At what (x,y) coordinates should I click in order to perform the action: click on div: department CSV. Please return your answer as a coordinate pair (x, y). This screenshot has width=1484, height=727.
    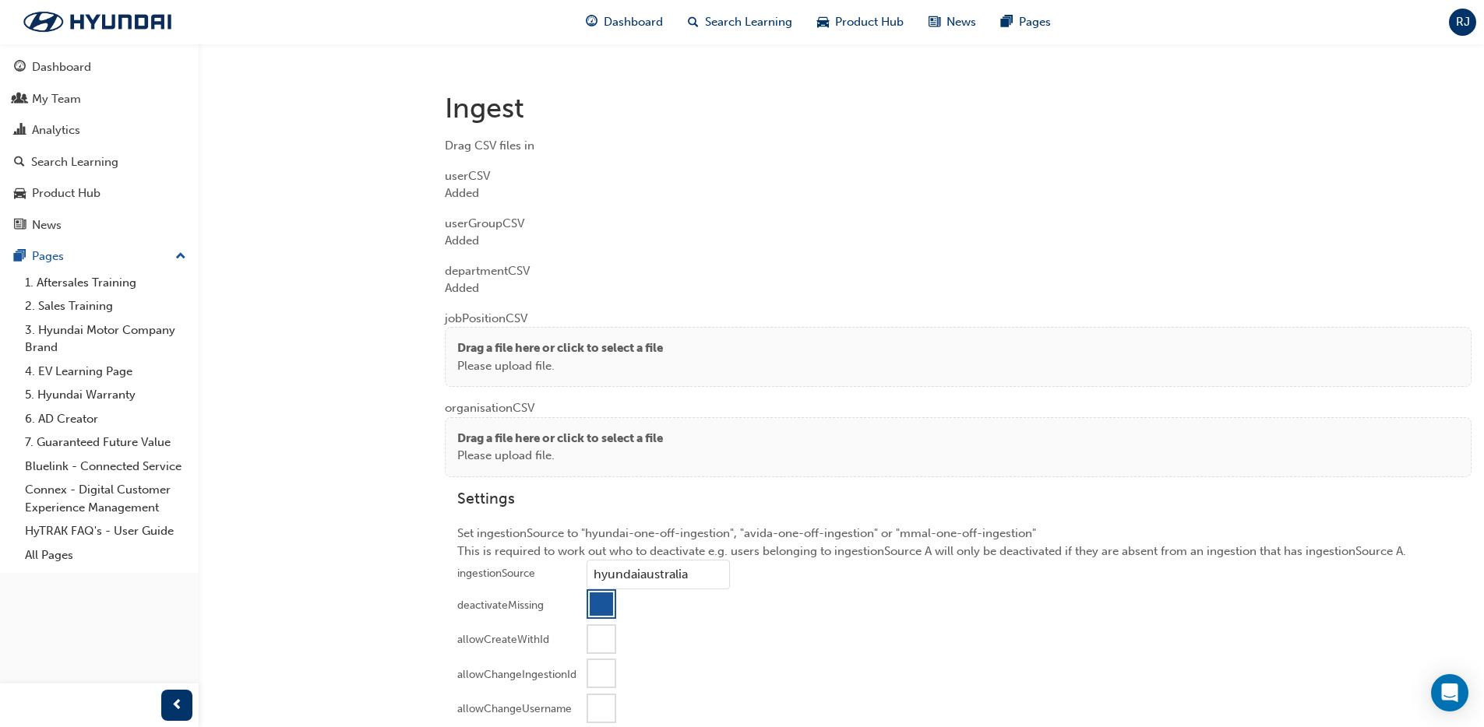
    Looking at the image, I should click on (958, 273).